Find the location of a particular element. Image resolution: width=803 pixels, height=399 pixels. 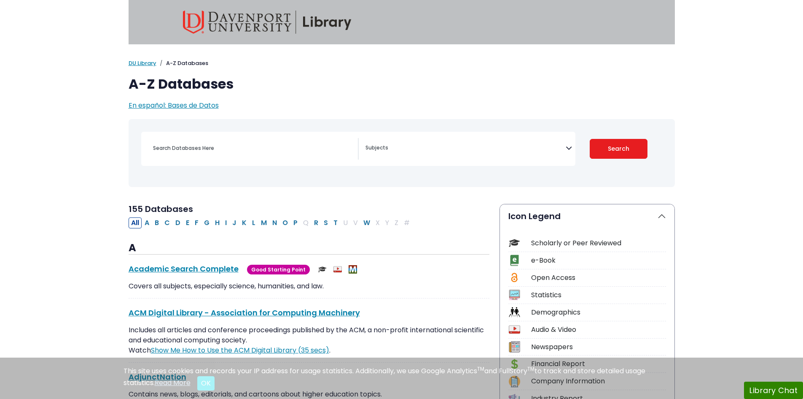

span: En español: Bases de Datos is located at coordinates (174, 105).